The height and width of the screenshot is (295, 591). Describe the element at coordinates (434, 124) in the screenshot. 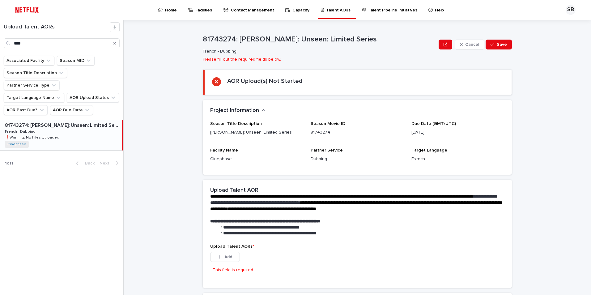

I see `span: Due Date (GMT/UTC)` at that location.